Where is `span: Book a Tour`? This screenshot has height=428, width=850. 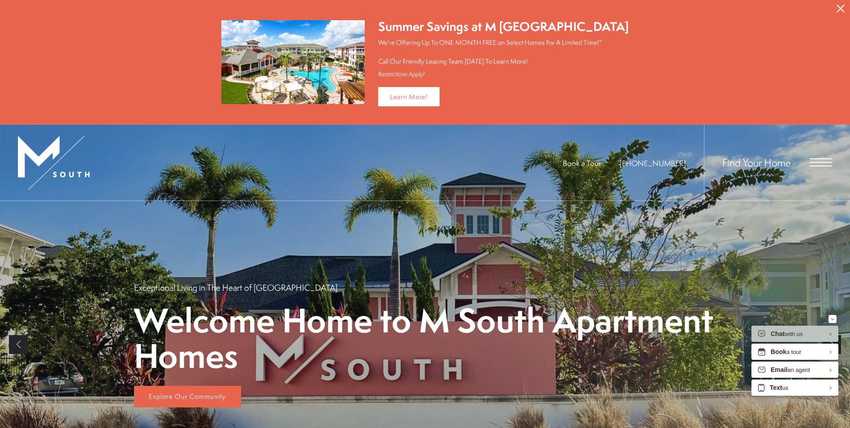 span: Book a Tour is located at coordinates (582, 163).